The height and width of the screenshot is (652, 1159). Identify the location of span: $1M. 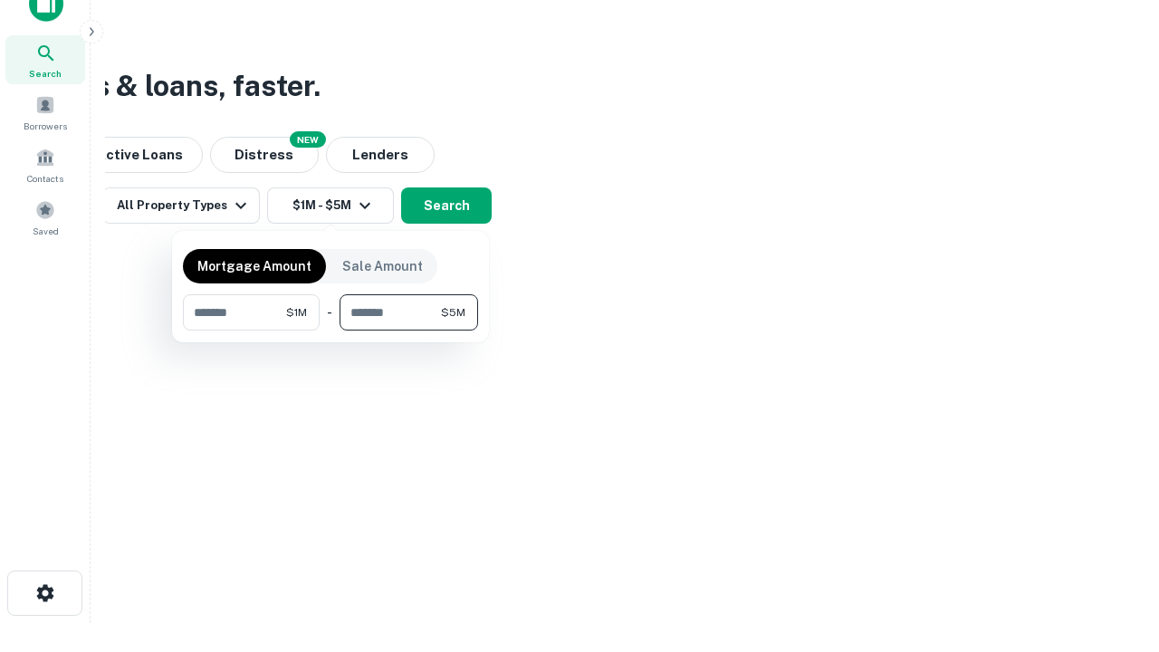
(296, 312).